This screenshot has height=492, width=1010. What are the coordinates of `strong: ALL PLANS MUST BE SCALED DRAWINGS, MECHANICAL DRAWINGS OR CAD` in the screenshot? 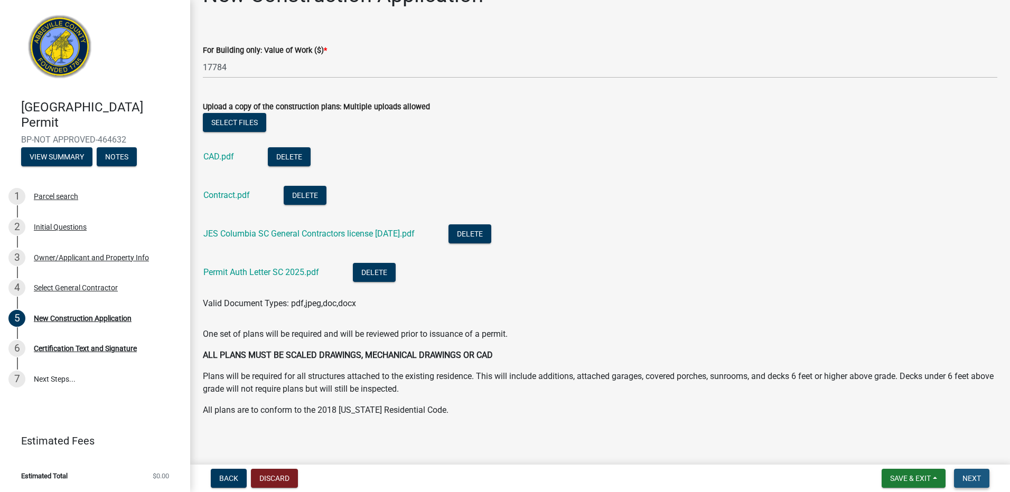 It's located at (347, 355).